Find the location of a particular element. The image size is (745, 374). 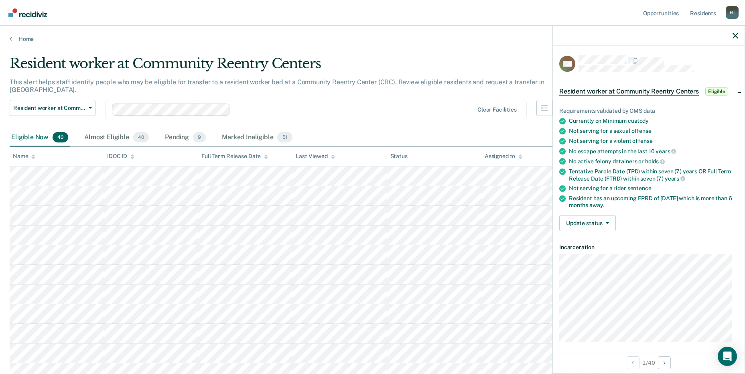

div: Status is located at coordinates (399, 156).